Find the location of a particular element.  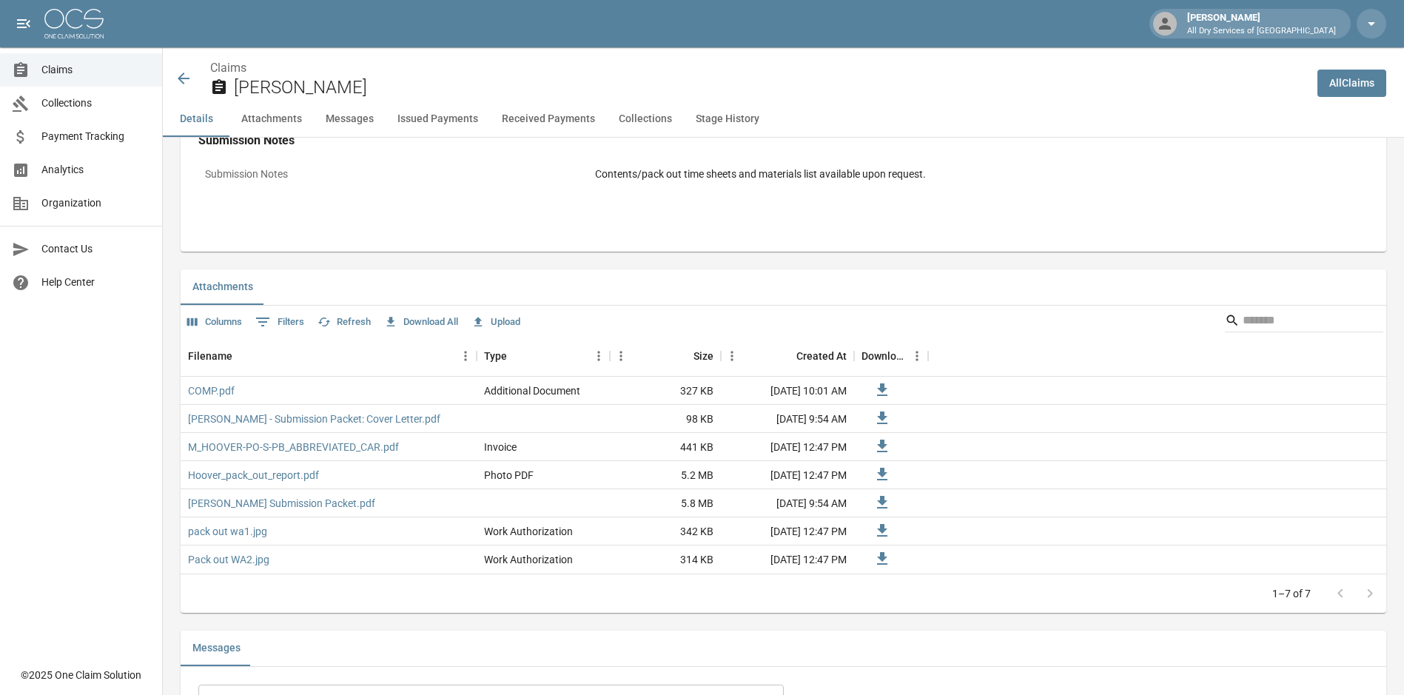

div: 5.8 MB is located at coordinates (666, 503).